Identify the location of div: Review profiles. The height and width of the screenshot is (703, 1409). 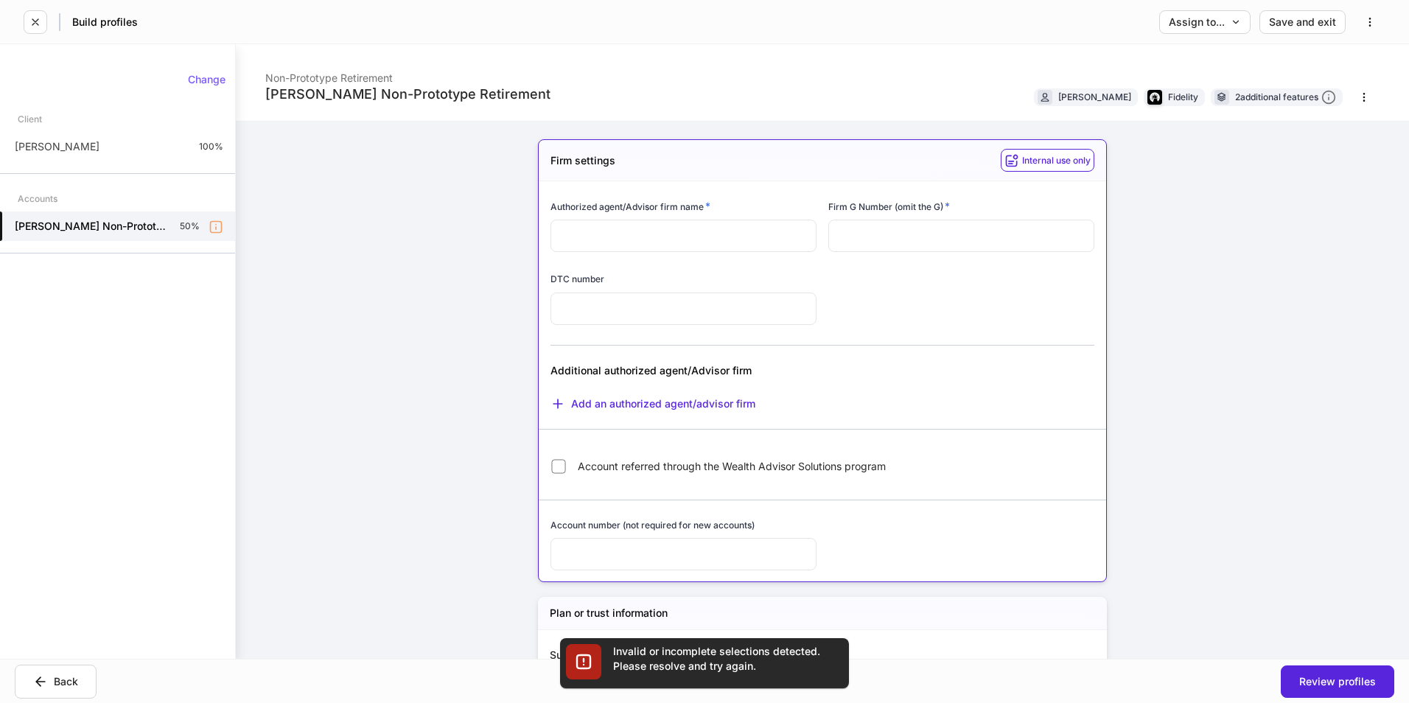
(1337, 682).